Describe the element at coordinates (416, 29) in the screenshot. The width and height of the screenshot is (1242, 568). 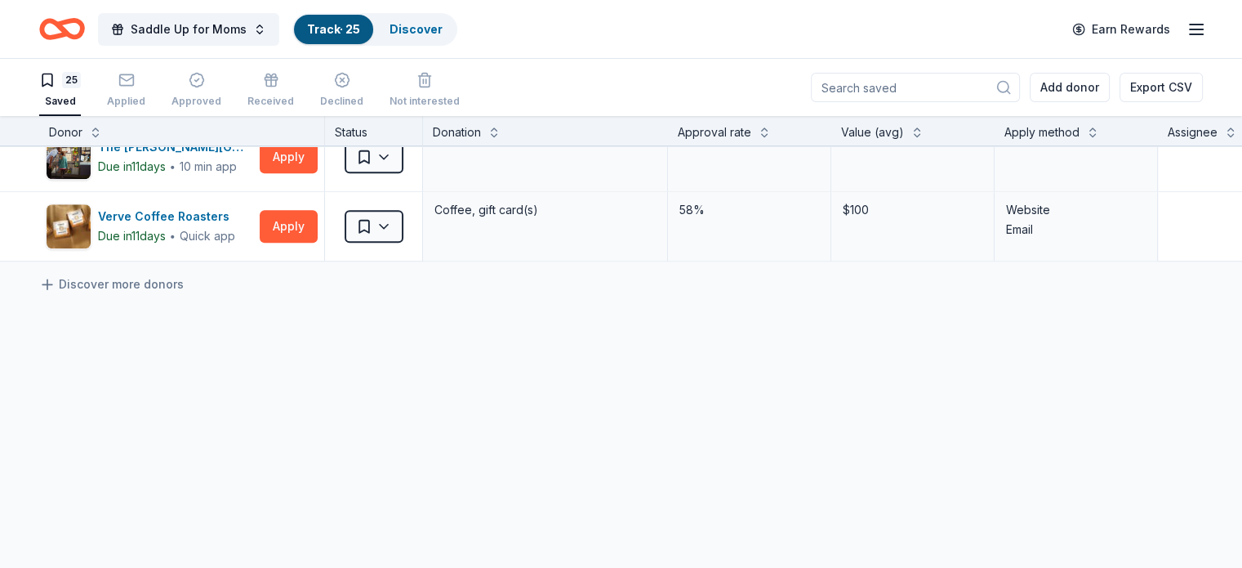
I see `a: Discover` at that location.